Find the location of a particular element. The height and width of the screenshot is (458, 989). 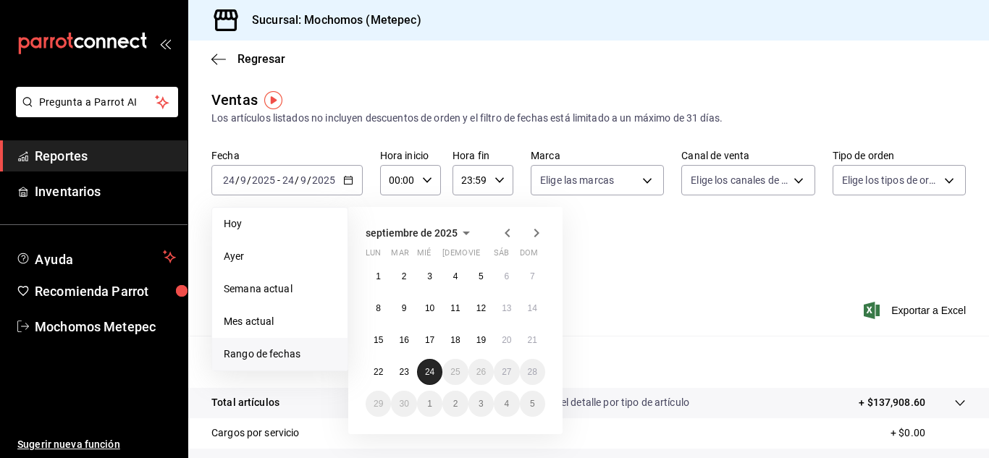

label: Marca is located at coordinates (597, 156).